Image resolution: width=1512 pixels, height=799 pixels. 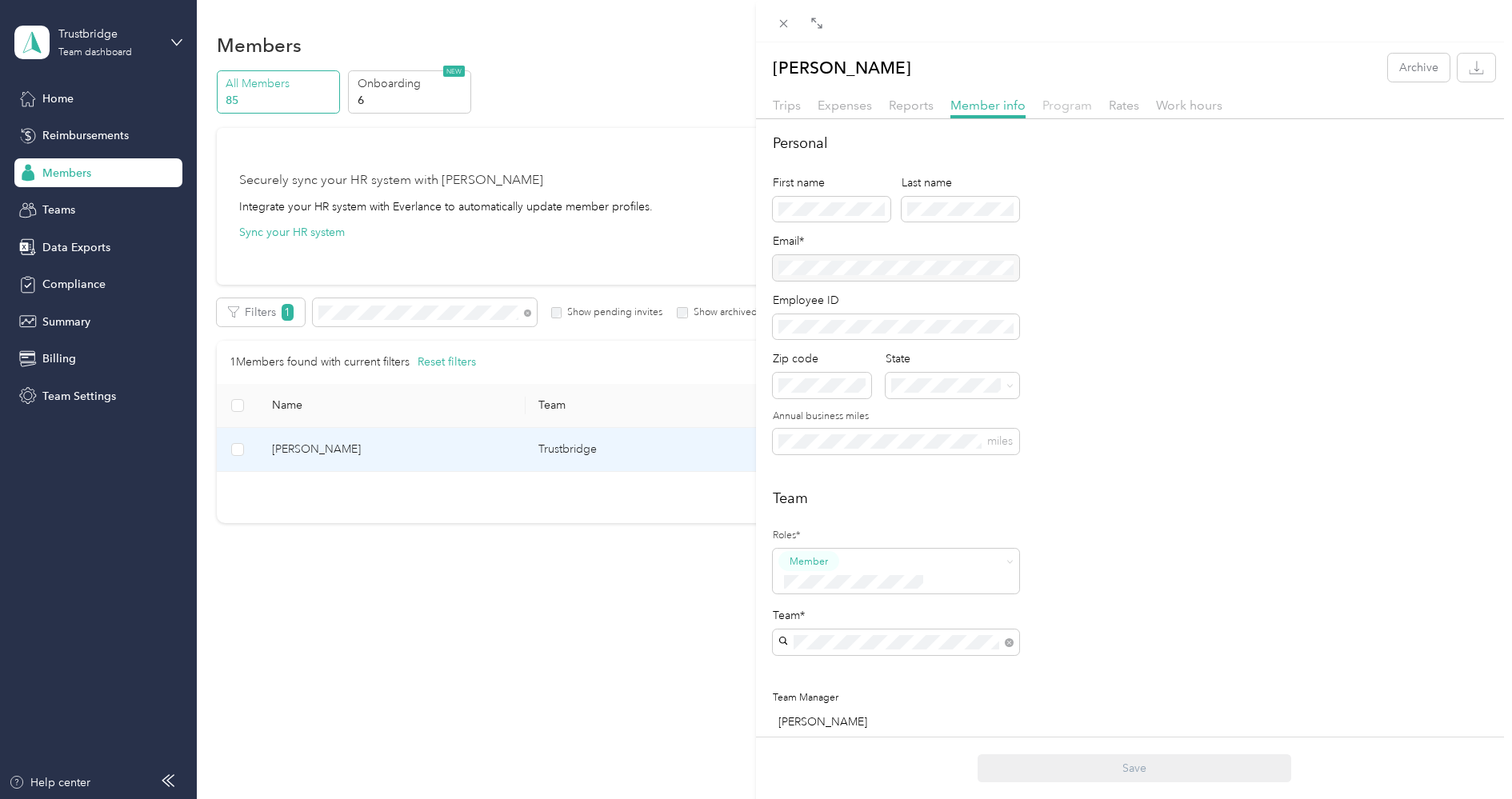 I want to click on span: Reports, so click(x=912, y=105).